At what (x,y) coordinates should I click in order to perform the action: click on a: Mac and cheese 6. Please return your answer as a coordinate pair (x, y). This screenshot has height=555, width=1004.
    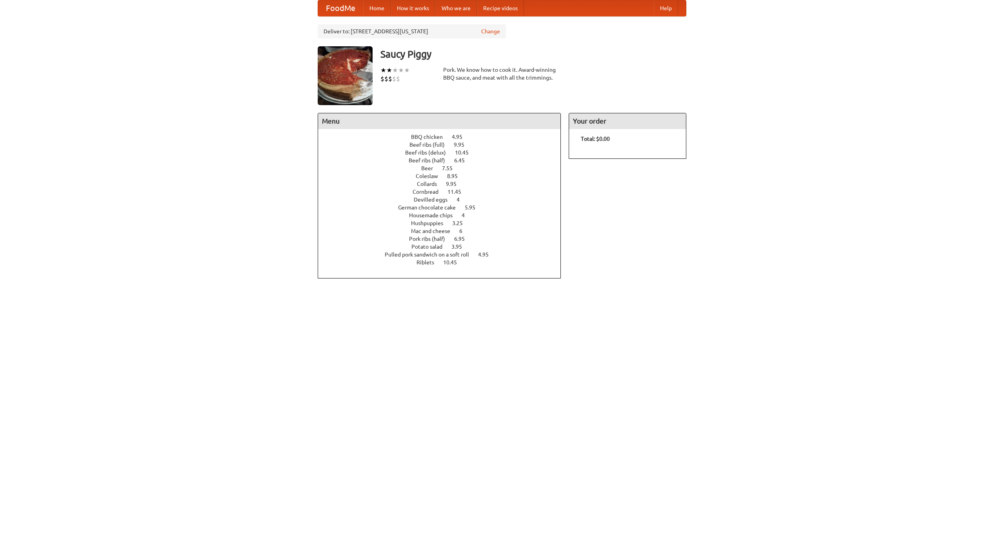
    Looking at the image, I should click on (444, 231).